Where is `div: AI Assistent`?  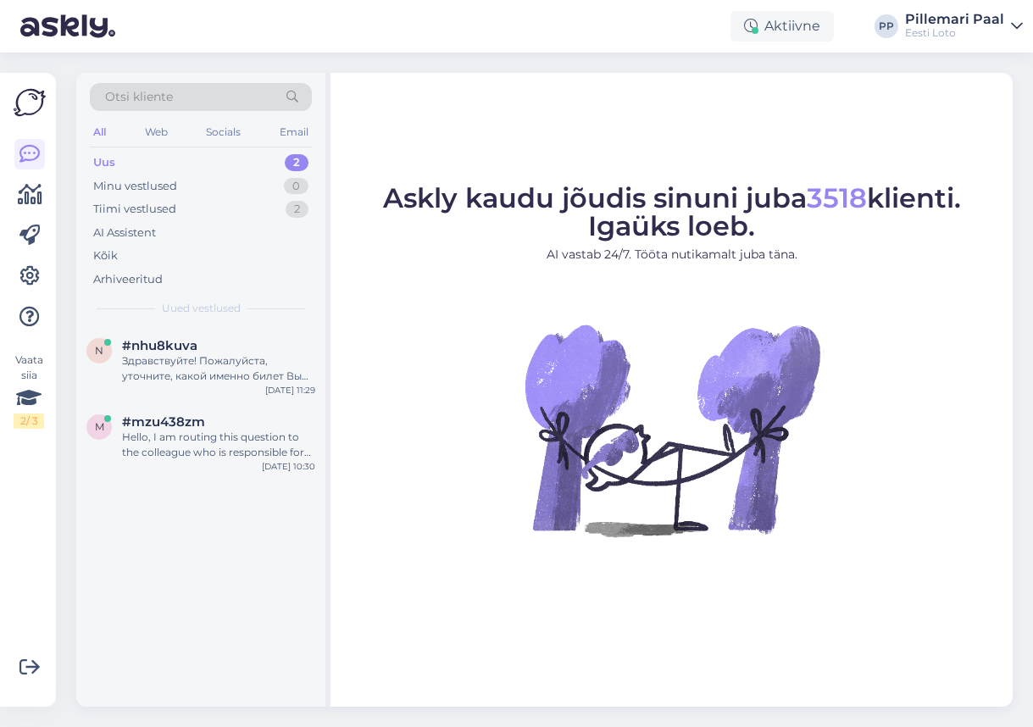
div: AI Assistent is located at coordinates (125, 233).